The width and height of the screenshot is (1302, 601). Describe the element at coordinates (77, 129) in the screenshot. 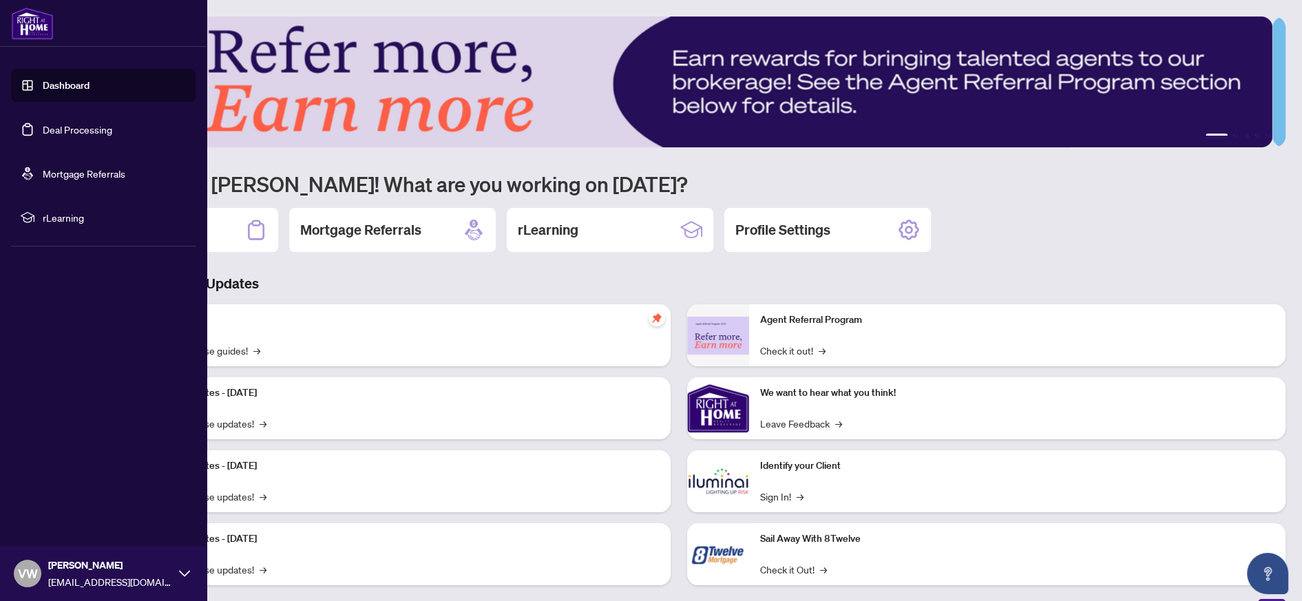

I see `a: Deal Processing` at that location.